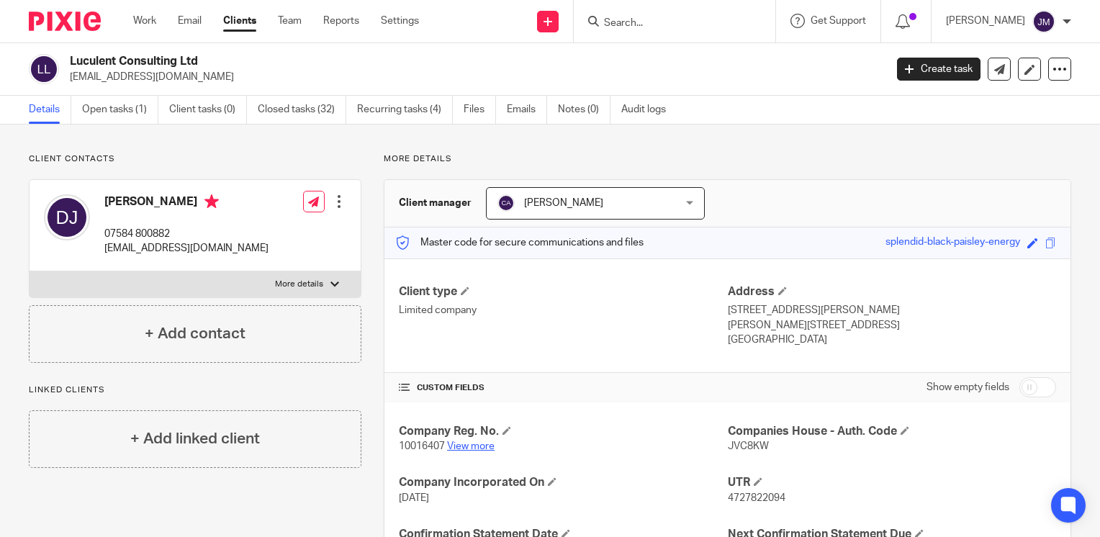 The width and height of the screenshot is (1100, 537). Describe the element at coordinates (563, 431) in the screenshot. I see `h4: Company Reg. No.` at that location.